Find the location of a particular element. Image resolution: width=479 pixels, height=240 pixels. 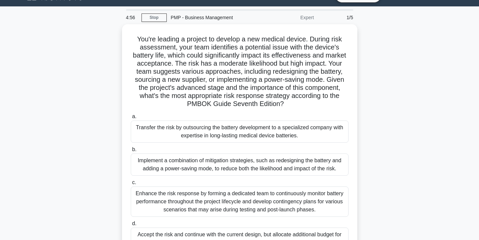

span: b. is located at coordinates (134, 149).